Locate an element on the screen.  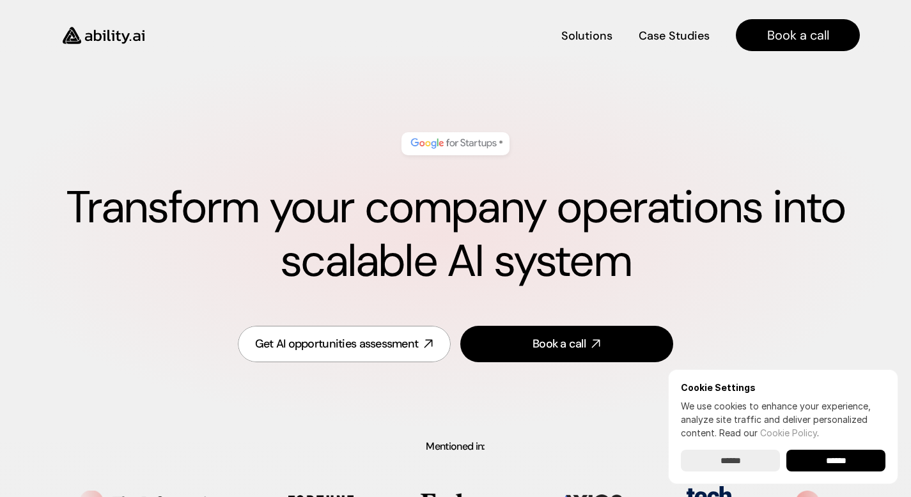
h4: Book a call is located at coordinates (798, 35).